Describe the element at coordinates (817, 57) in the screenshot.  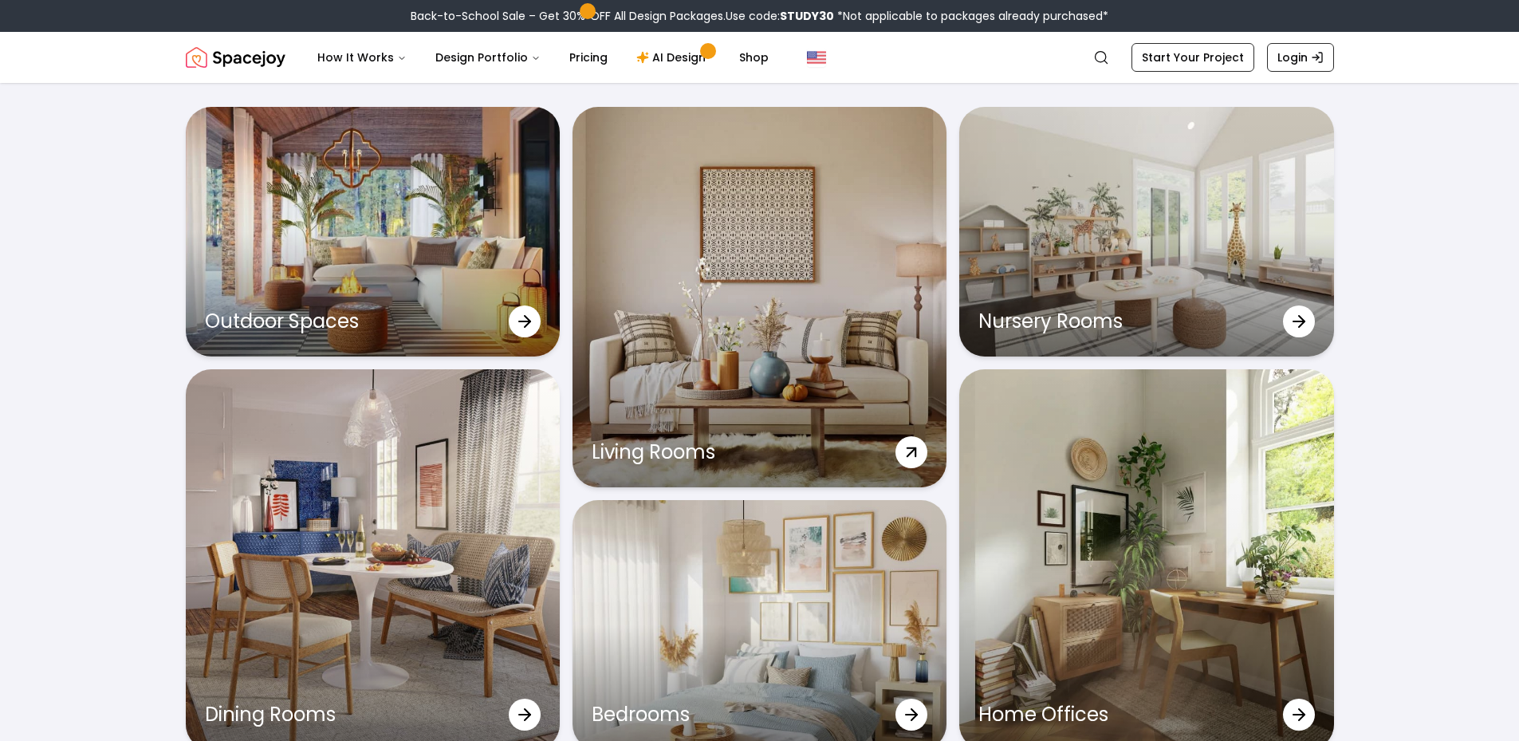
I see `img: United States` at that location.